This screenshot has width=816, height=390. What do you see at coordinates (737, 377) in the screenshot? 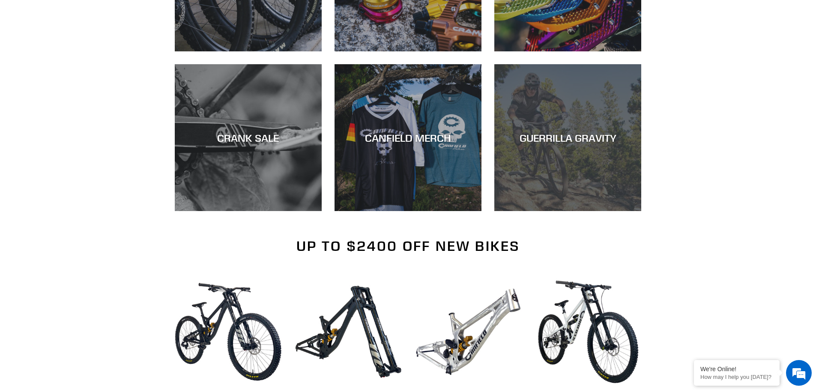
I see `p: How may I help you today?` at bounding box center [737, 377].